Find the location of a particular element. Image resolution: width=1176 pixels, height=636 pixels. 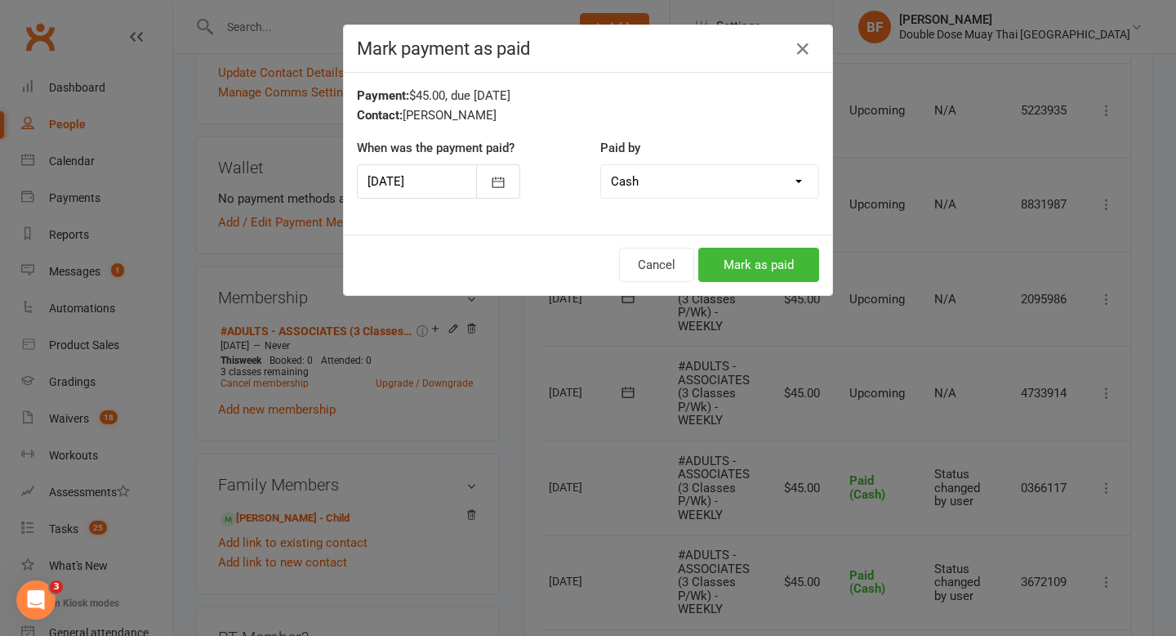

button: Close is located at coordinates (803, 49).